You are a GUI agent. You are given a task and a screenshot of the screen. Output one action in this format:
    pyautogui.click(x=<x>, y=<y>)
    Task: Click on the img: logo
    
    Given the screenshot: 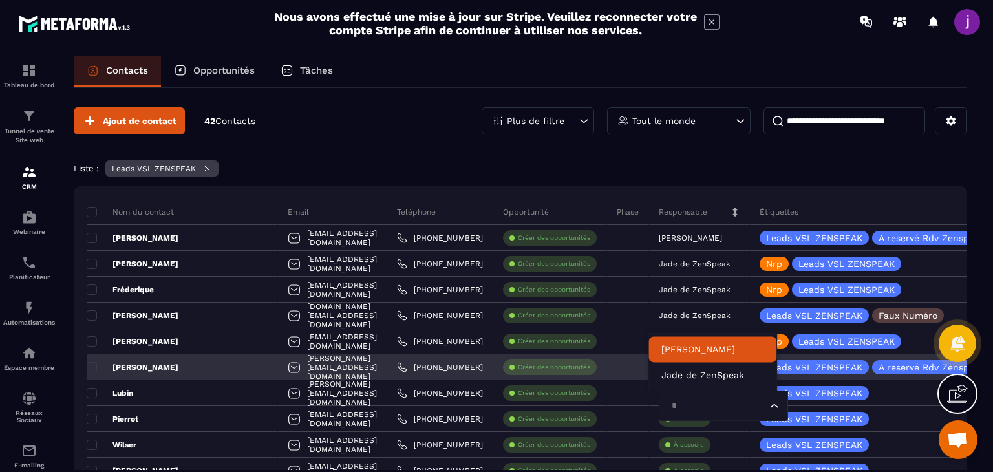 What is the action you would take?
    pyautogui.click(x=76, y=23)
    